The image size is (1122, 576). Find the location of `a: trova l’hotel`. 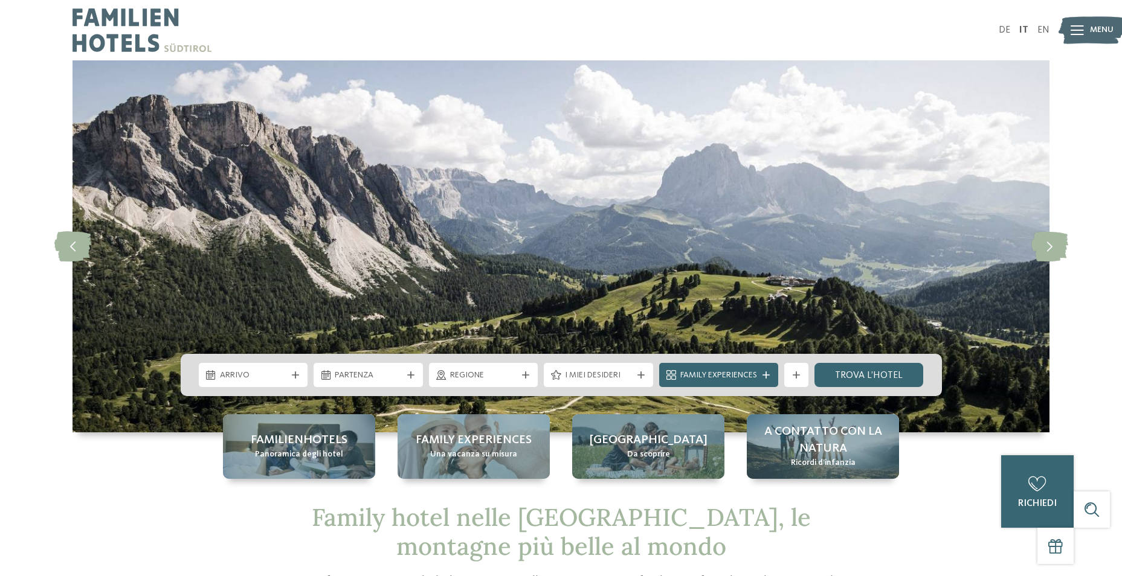

a: trova l’hotel is located at coordinates (869, 375).